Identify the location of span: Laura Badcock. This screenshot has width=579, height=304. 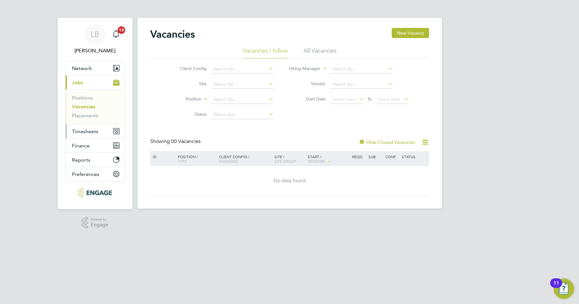
(95, 51).